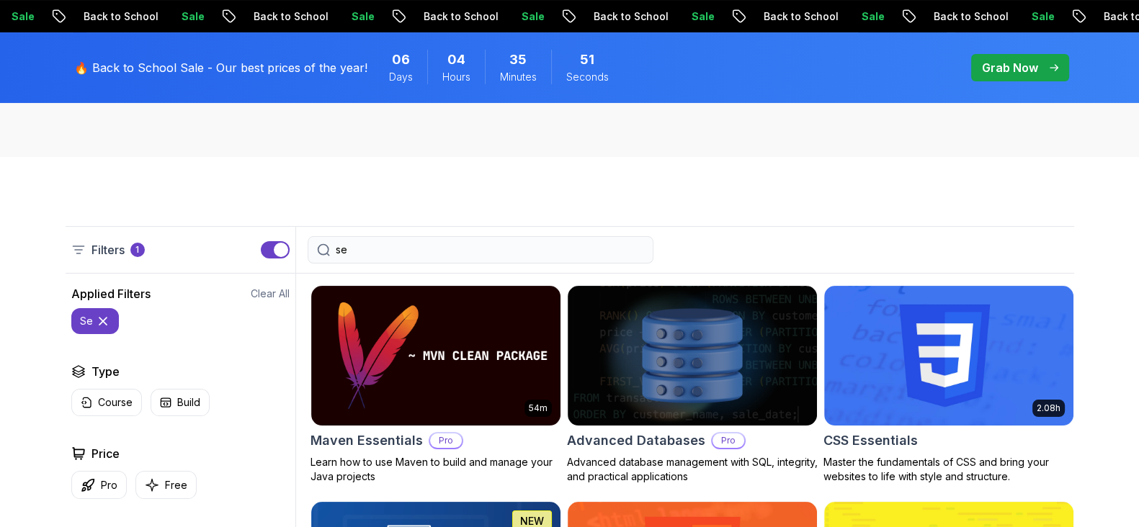 Image resolution: width=1139 pixels, height=527 pixels. What do you see at coordinates (436, 385) in the screenshot?
I see `a: Maven Essentials card54mMaven EssentialsProLearn how to use Maven to build and manage your Java p...` at bounding box center [436, 385].